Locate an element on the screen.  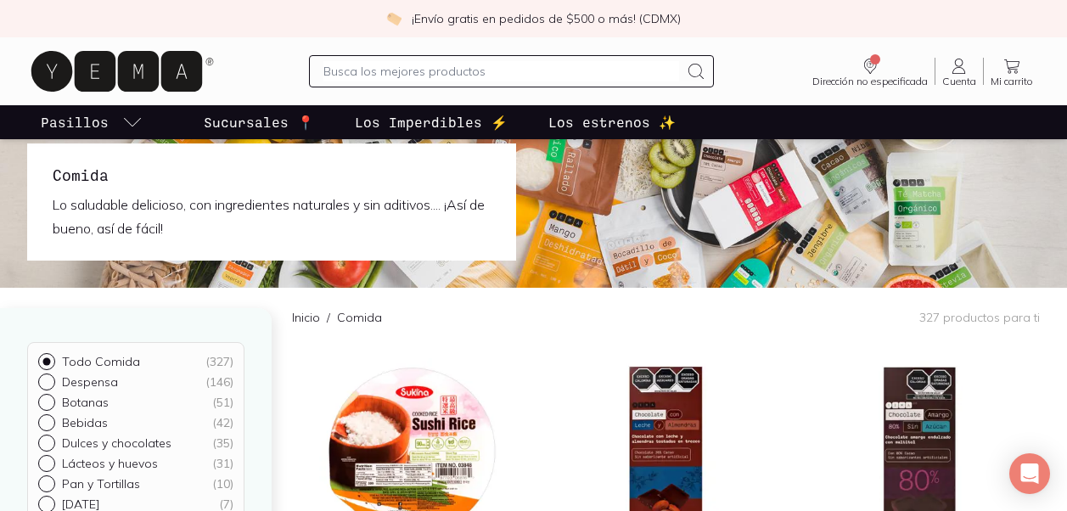
a: Dirección no especificada is located at coordinates (870, 71).